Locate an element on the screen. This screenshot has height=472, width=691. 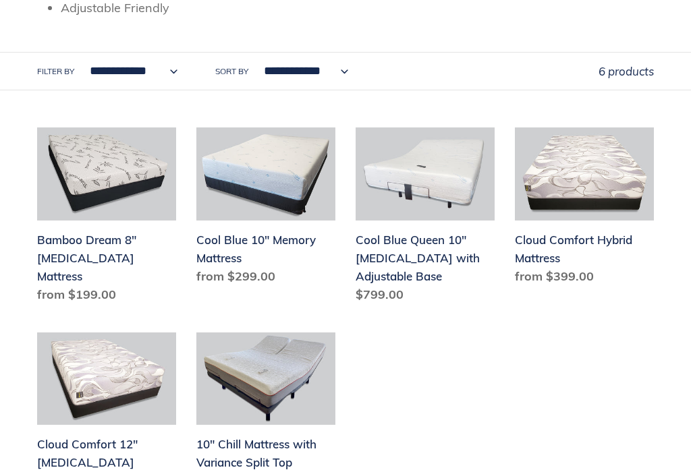
label: Filter by is located at coordinates (55, 72).